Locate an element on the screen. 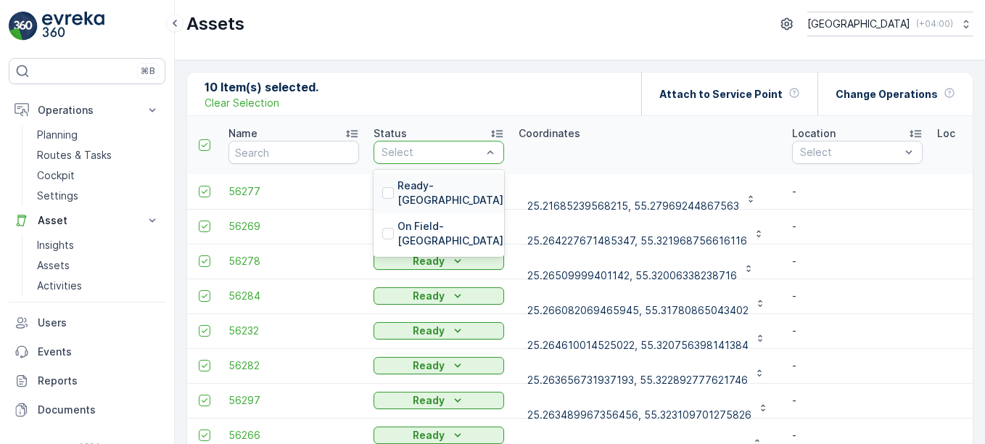 The width and height of the screenshot is (985, 444). a: 56278 is located at coordinates (294, 261).